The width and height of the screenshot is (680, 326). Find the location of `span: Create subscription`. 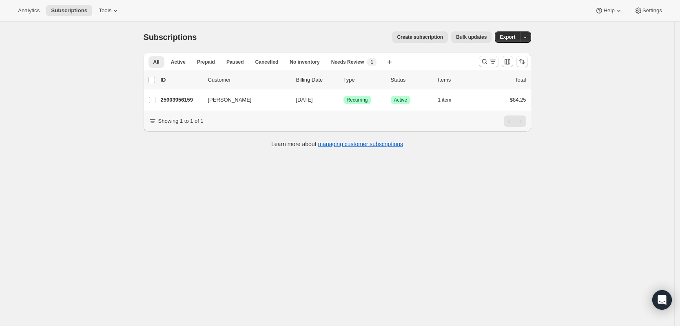

span: Create subscription is located at coordinates (420, 37).